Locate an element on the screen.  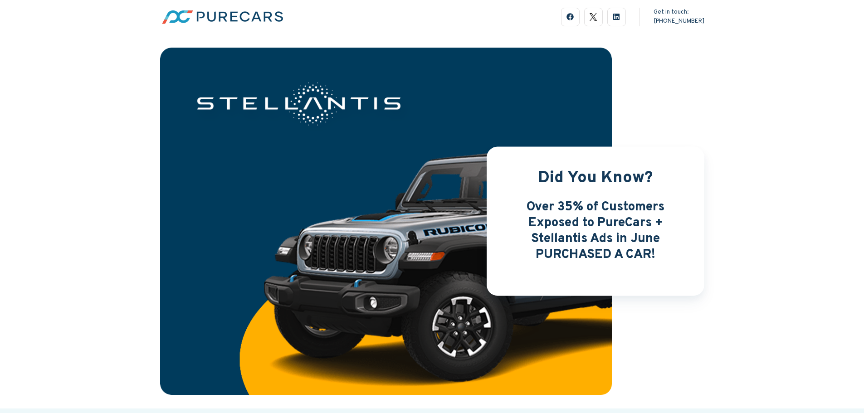
img: pc-logo-fc-horizontal is located at coordinates (222, 17).